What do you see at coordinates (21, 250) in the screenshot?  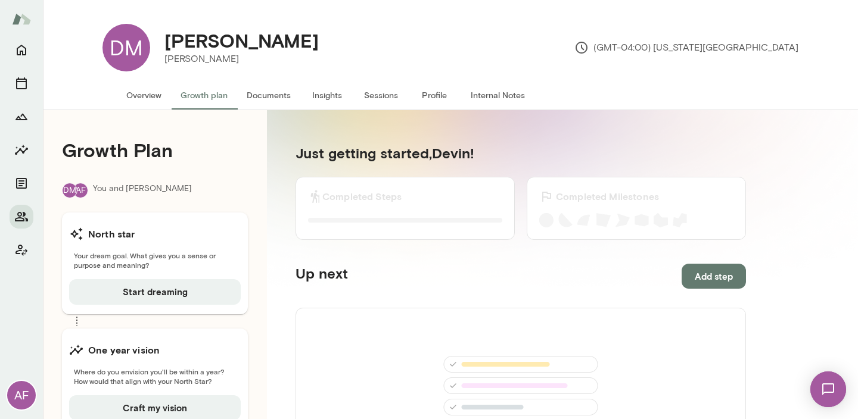 I see `button: Client app` at bounding box center [21, 250].